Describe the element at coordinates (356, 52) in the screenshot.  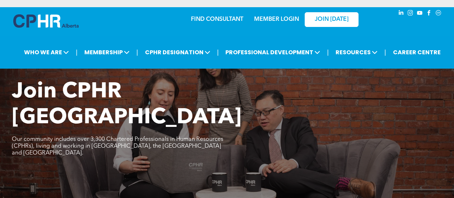
I see `span: RESOURCES` at that location.